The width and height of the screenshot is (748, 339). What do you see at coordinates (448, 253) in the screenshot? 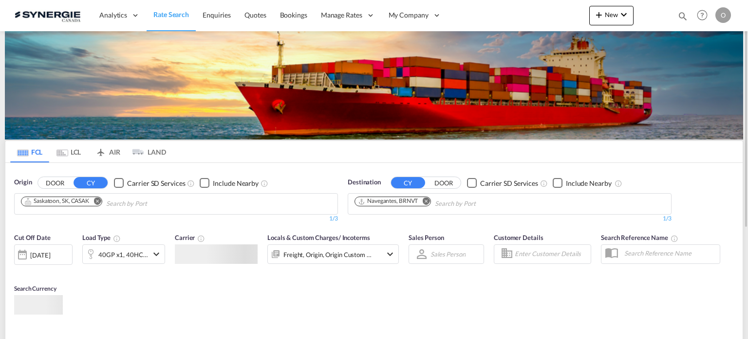
I see `md-select: Sales Person` at bounding box center [448, 253].